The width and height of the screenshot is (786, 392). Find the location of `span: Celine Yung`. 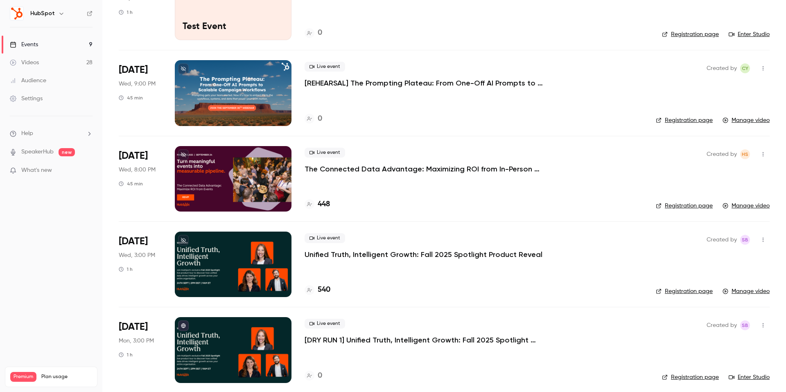

span: Celine Yung is located at coordinates (745, 68).